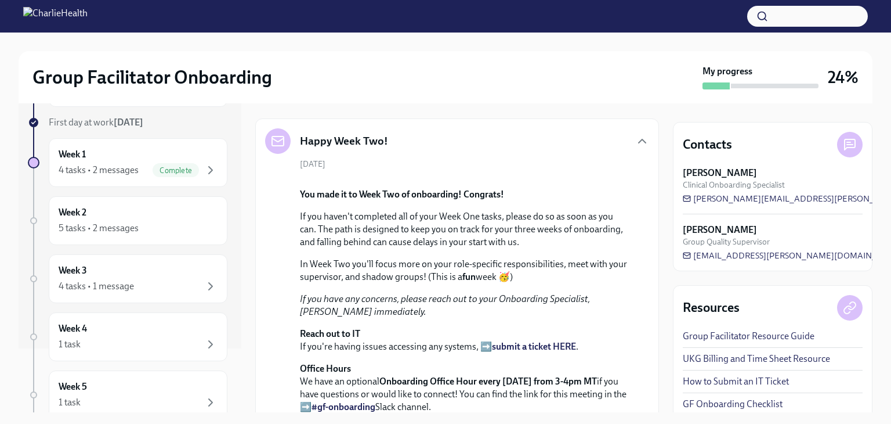  What do you see at coordinates (465, 388) in the screenshot?
I see `p: We have an optional if you have questions or would like to connect! You can find the link for thi...` at bounding box center [465, 388].